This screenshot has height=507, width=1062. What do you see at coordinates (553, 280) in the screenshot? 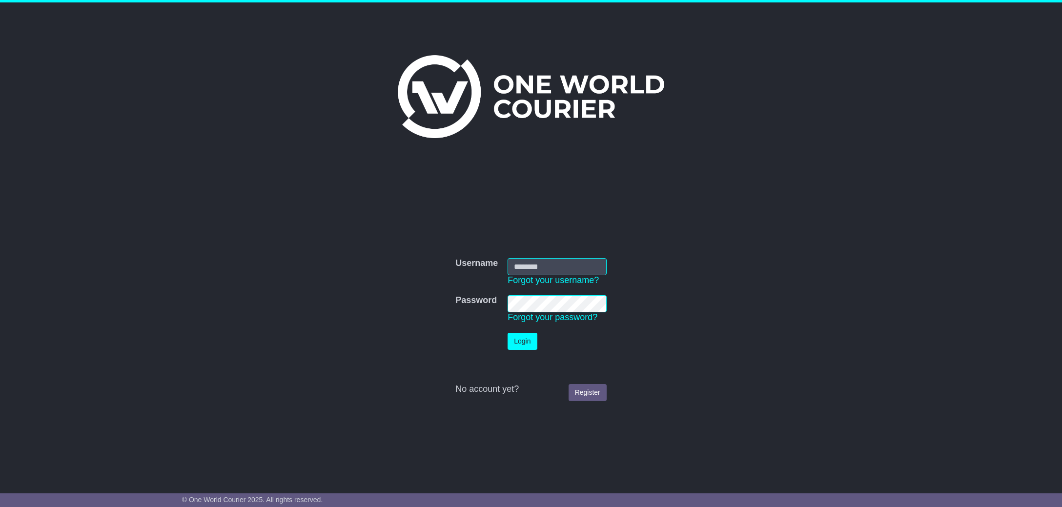
I see `a: Forgot your username?` at bounding box center [553, 280].